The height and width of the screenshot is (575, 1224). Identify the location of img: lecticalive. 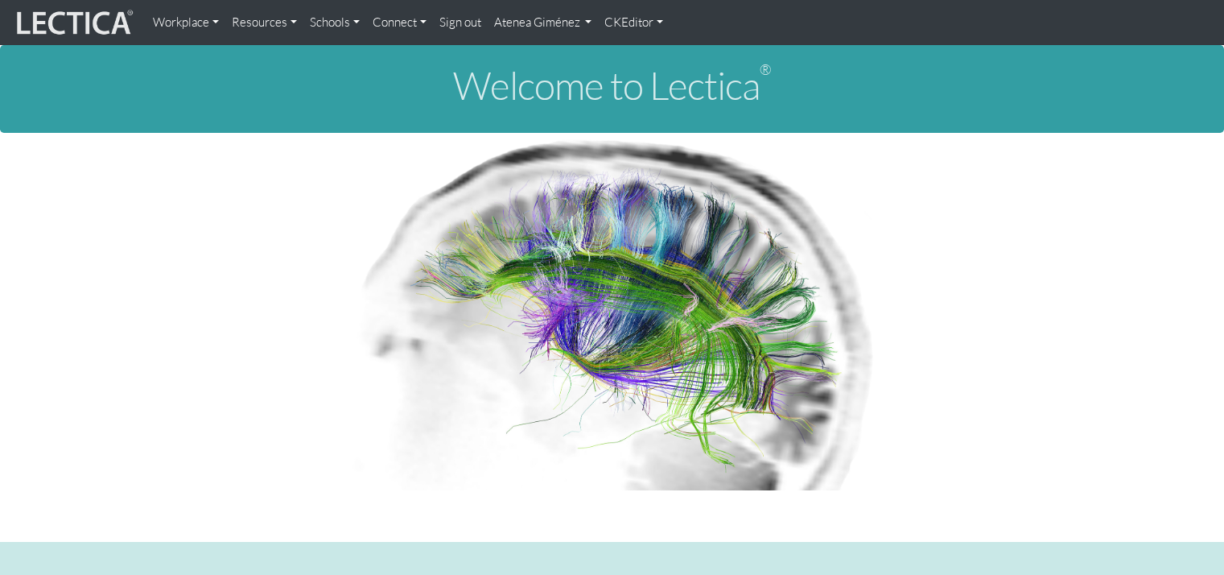
(73, 23).